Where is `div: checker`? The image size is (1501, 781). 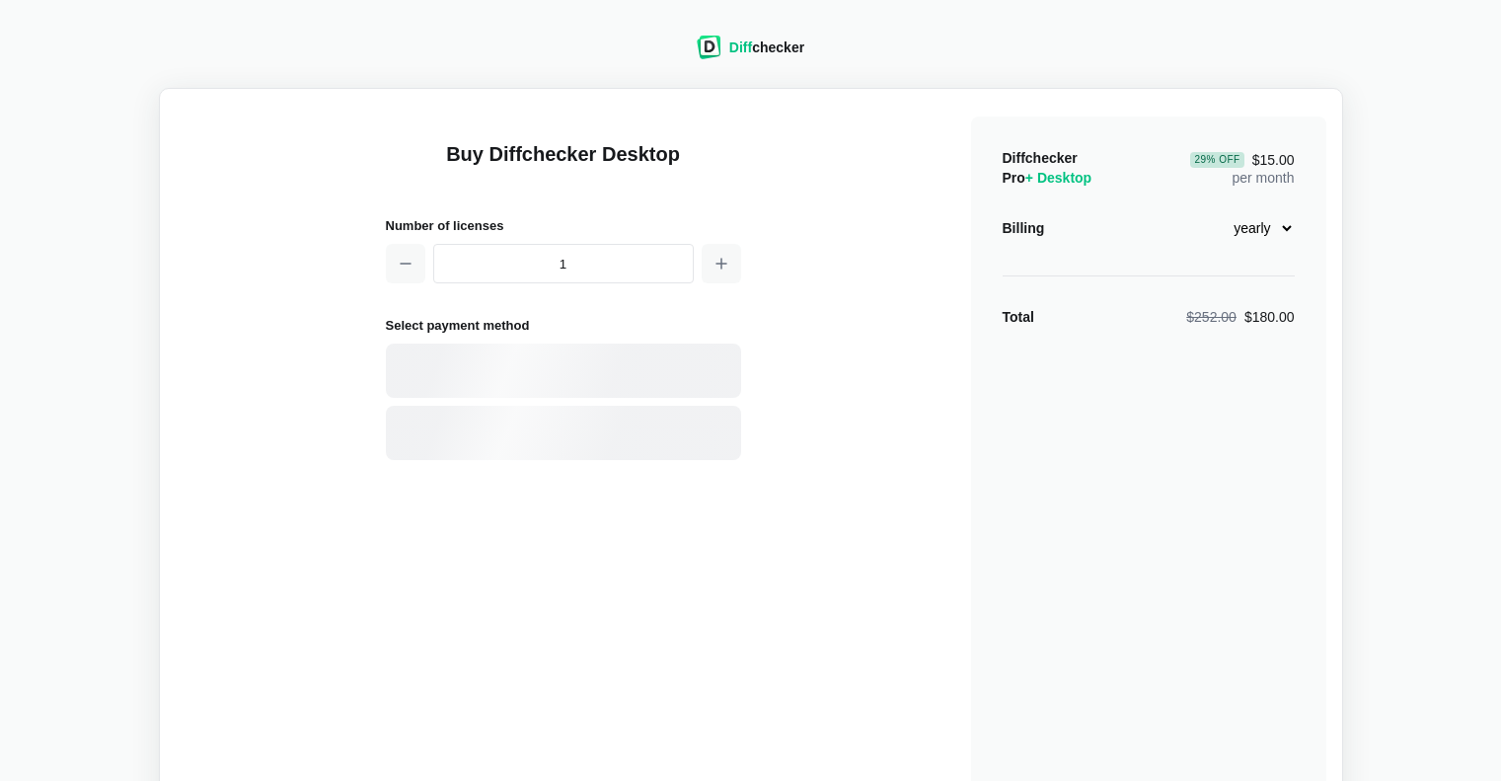
div: checker is located at coordinates (767, 47).